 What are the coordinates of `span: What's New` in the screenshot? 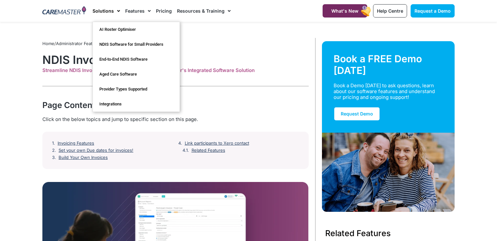 It's located at (345, 11).